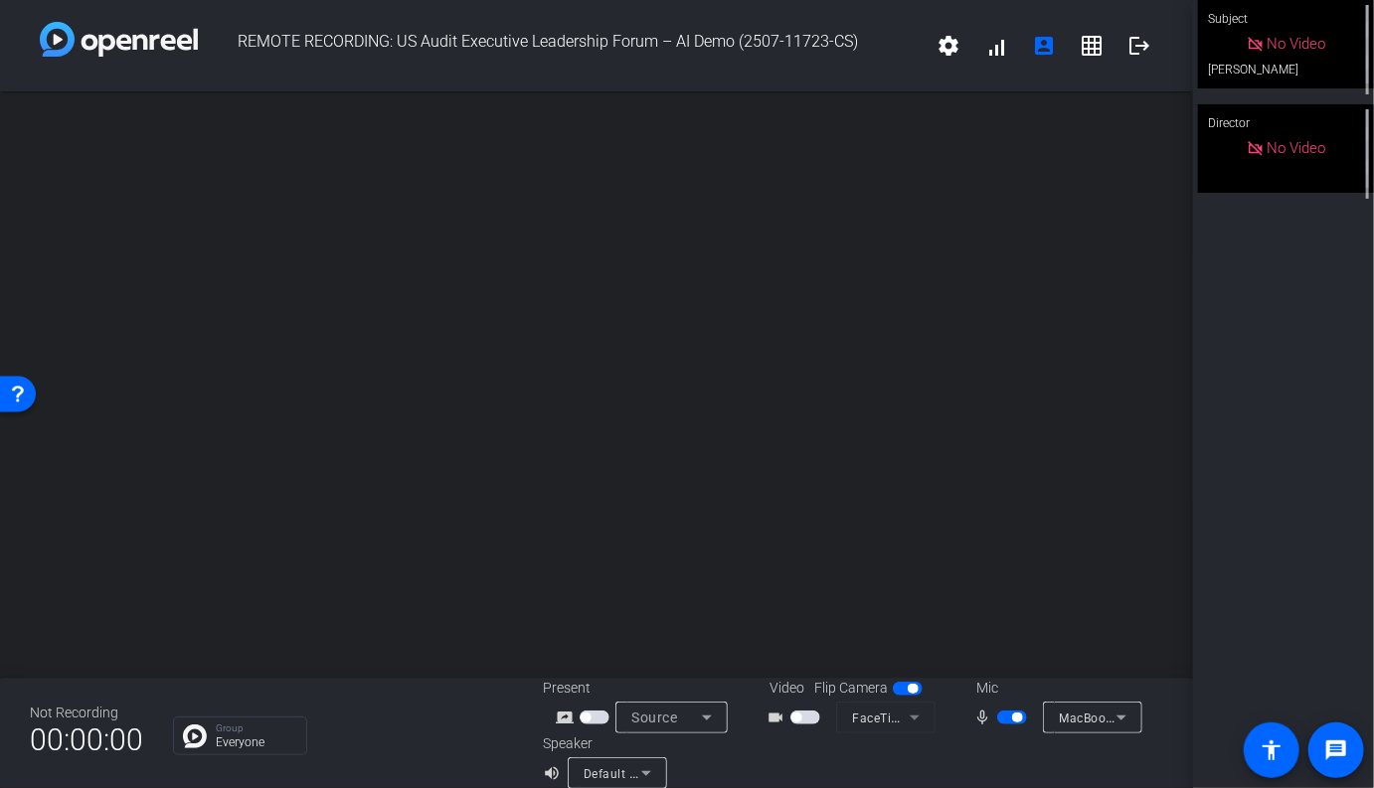 The height and width of the screenshot is (788, 1374). Describe the element at coordinates (1285, 123) in the screenshot. I see `div: Director` at that location.